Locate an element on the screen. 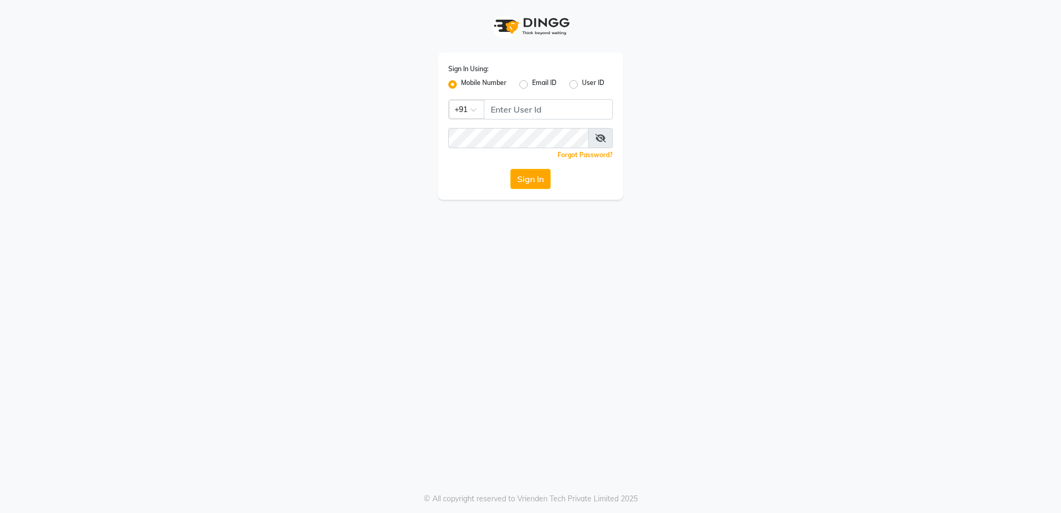 This screenshot has width=1061, height=513. label: Email ID is located at coordinates (545, 84).